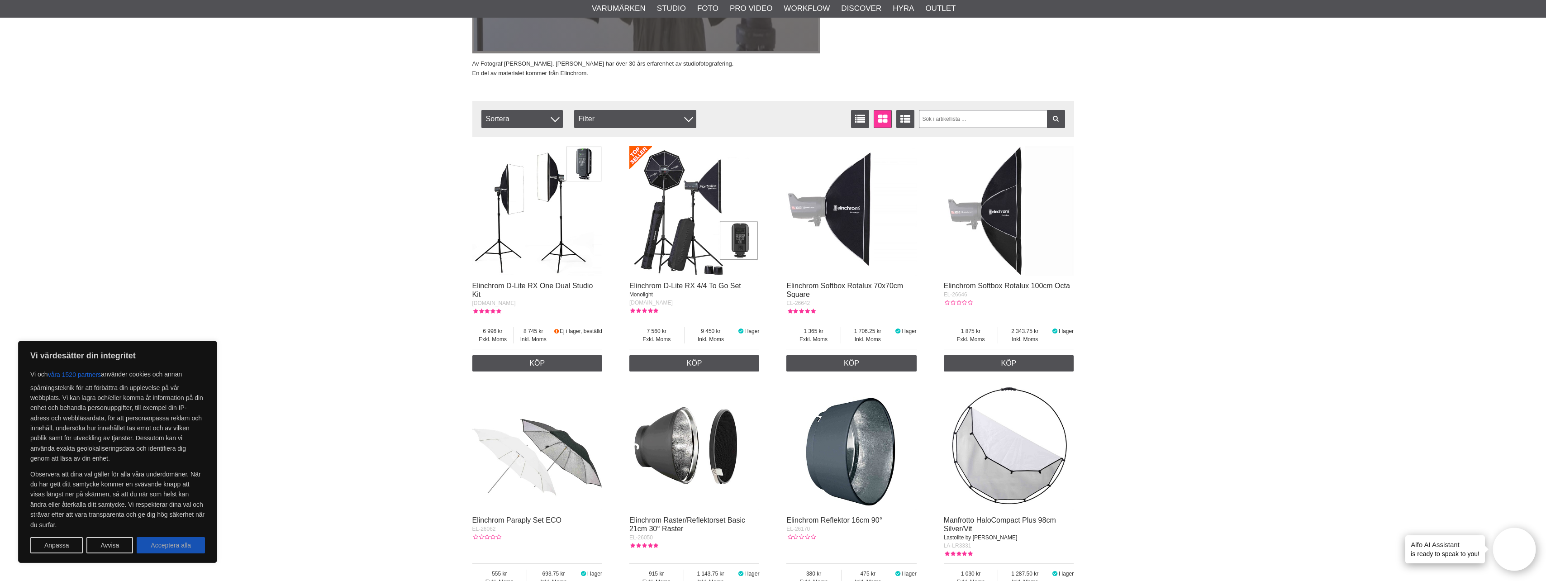 The width and height of the screenshot is (1546, 581). What do you see at coordinates (905, 119) in the screenshot?
I see `a: Utökad listvisning` at bounding box center [905, 119].